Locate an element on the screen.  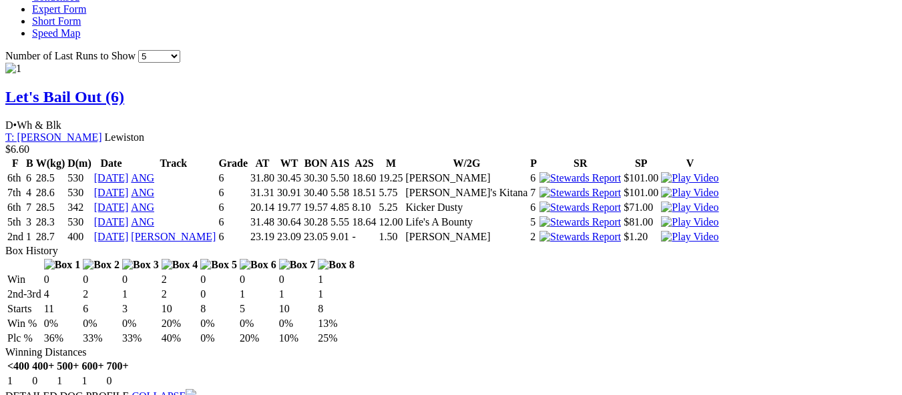
th: 500+ is located at coordinates (67, 367).